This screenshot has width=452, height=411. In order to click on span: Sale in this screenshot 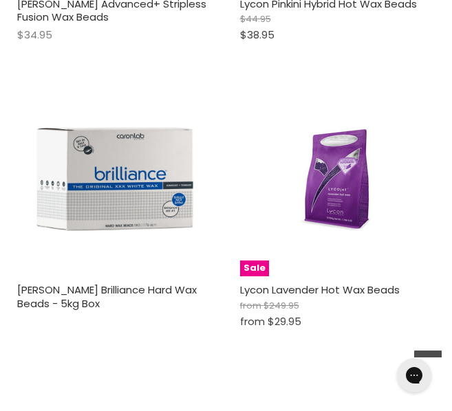, I will do `click(255, 268)`.